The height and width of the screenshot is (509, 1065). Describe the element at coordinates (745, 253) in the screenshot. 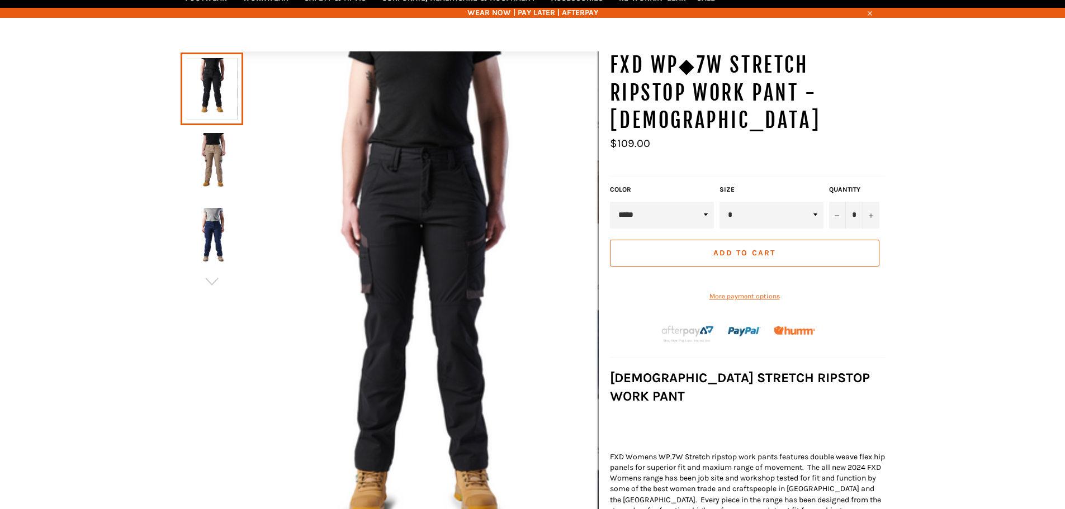

I see `button: Add to Cart` at that location.